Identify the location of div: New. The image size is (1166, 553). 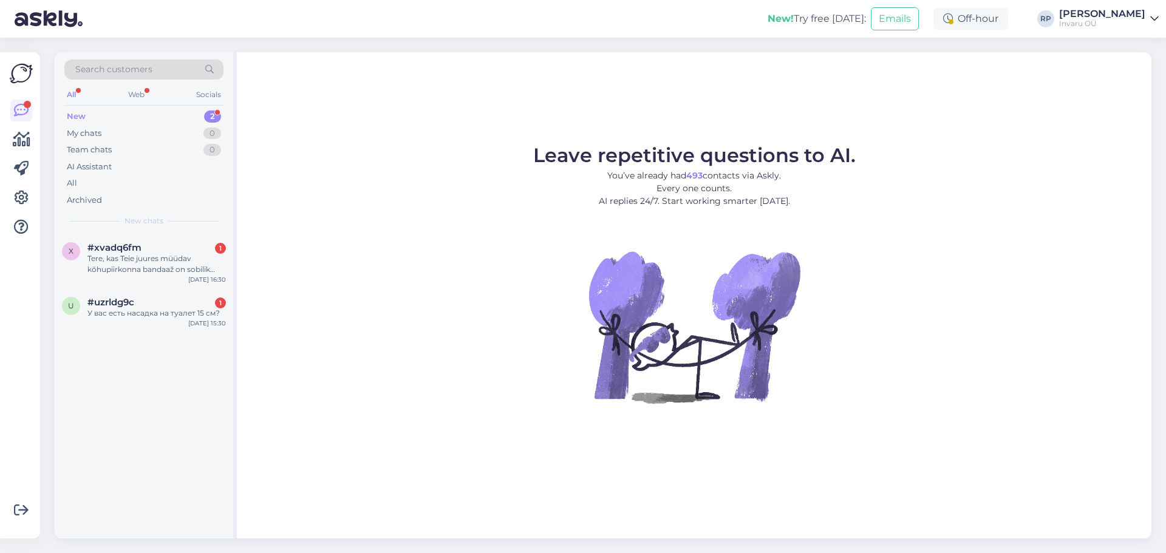
(76, 117).